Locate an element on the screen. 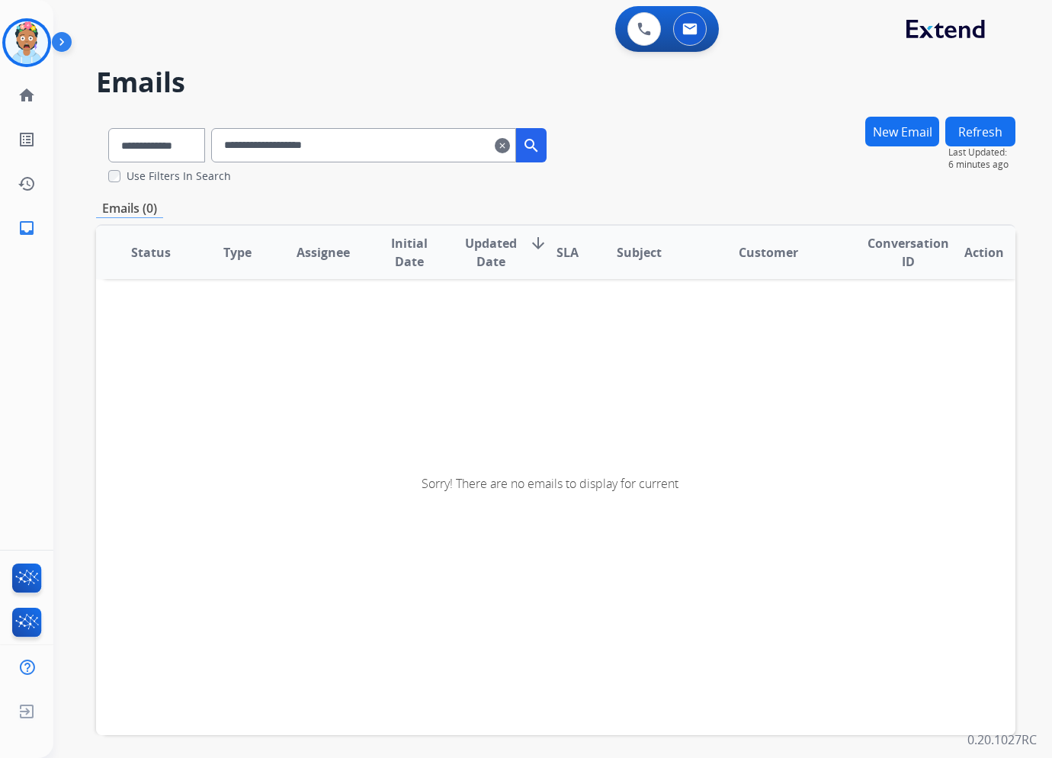 The height and width of the screenshot is (758, 1052). label: Use Filters In Search is located at coordinates (178, 176).